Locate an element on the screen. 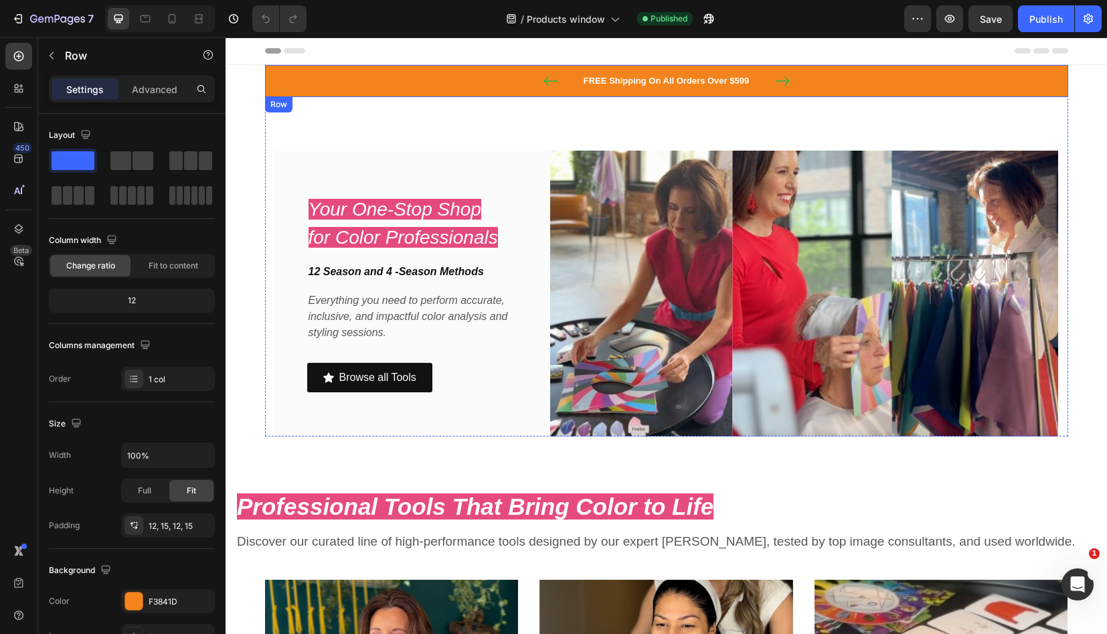 This screenshot has height=634, width=1107. button: 7 is located at coordinates (52, 19).